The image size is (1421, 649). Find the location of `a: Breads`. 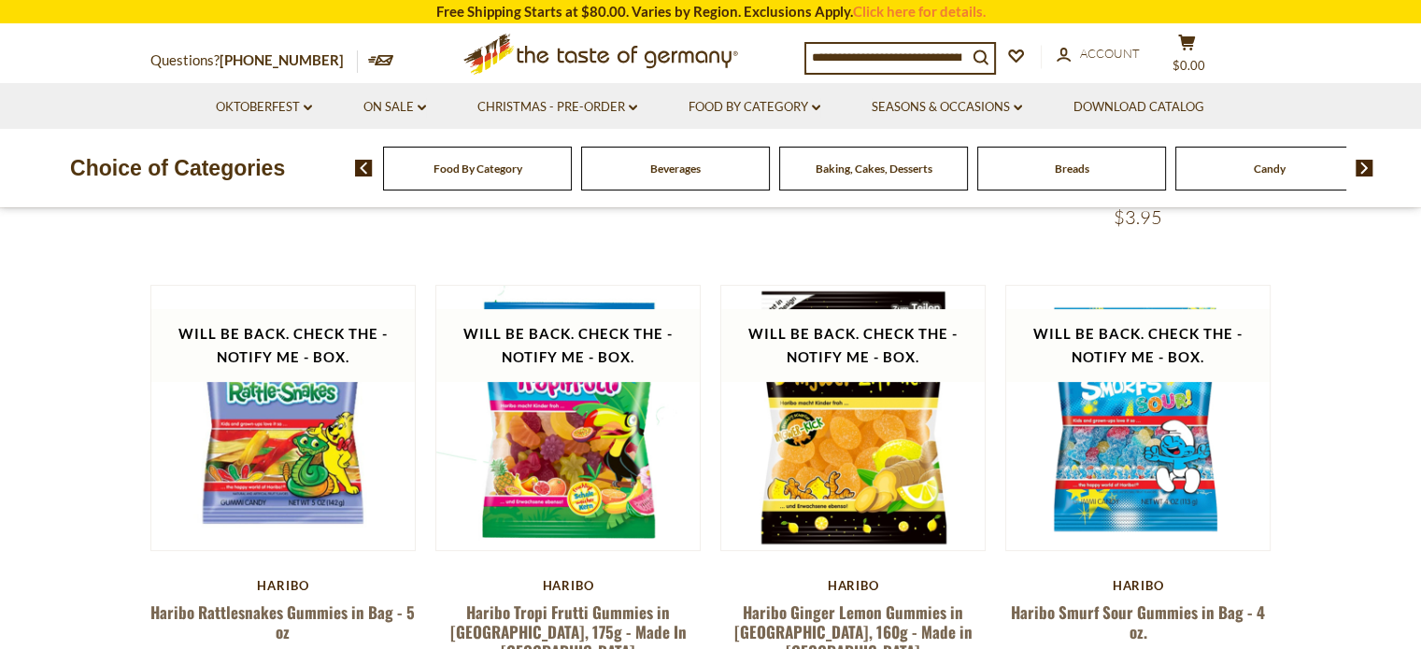

a: Breads is located at coordinates (1071, 168).